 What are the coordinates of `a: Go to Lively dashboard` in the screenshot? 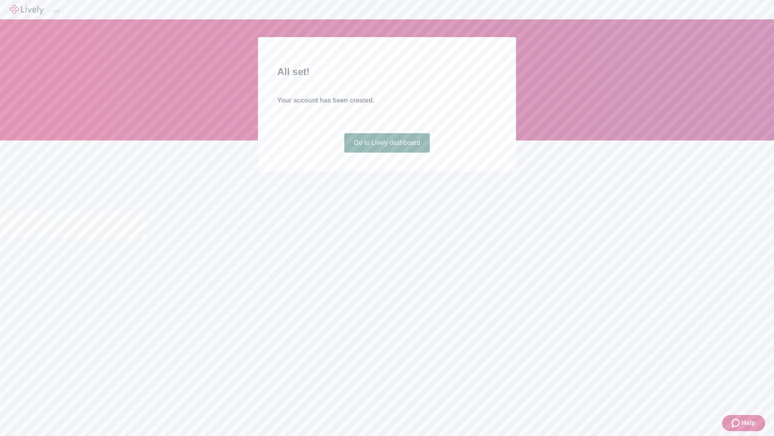 It's located at (387, 143).